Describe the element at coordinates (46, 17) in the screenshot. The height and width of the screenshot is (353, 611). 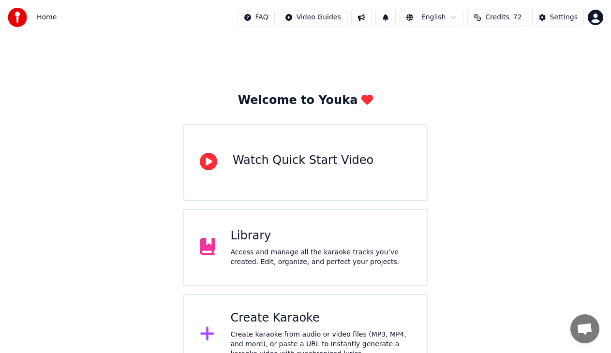
I see `nav: breadcrumb` at that location.